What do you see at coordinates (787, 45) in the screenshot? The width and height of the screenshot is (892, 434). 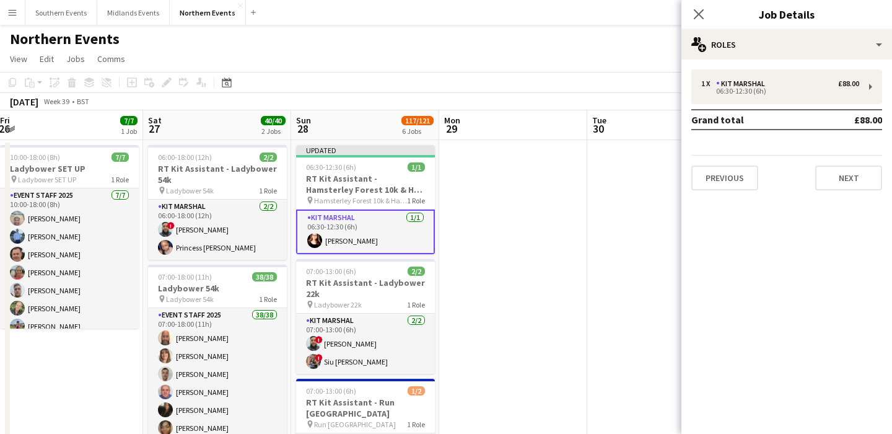 I see `div: Roles` at bounding box center [787, 45].